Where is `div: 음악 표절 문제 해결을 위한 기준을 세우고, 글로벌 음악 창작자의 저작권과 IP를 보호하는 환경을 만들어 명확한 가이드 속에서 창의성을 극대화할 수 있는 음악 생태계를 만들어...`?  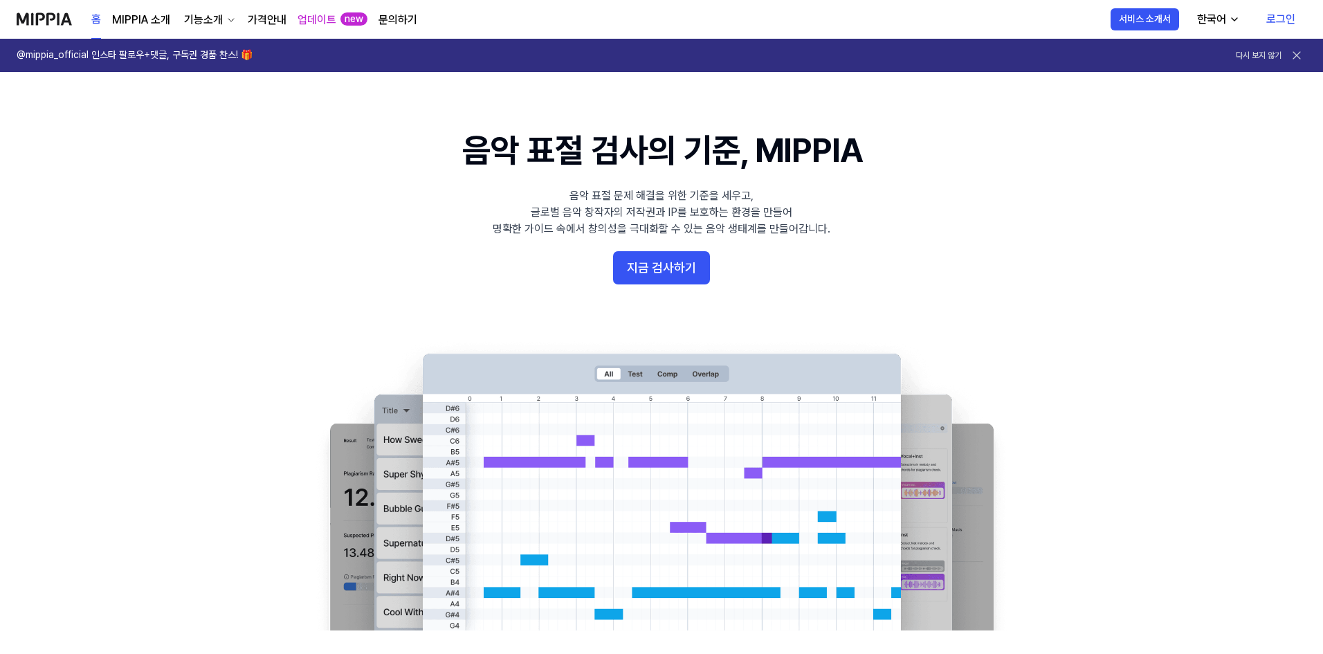
div: 음악 표절 문제 해결을 위한 기준을 세우고, 글로벌 음악 창작자의 저작권과 IP를 보호하는 환경을 만들어 명확한 가이드 속에서 창의성을 극대화할 수 있는 음악 생태계를 만들어... is located at coordinates (661, 212).